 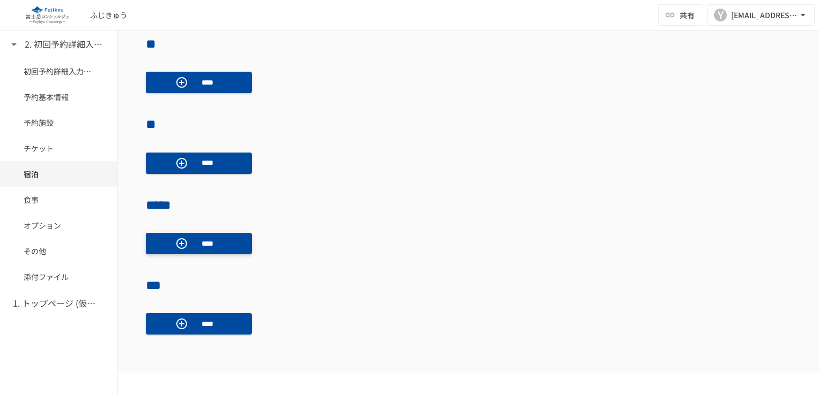 I want to click on span: その他, so click(x=58, y=251).